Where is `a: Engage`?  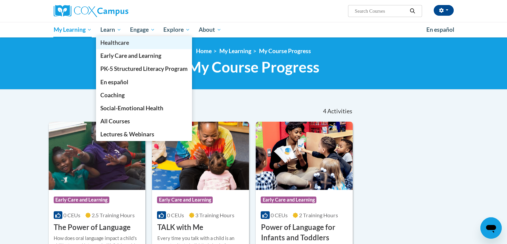 a: Engage is located at coordinates (142, 30).